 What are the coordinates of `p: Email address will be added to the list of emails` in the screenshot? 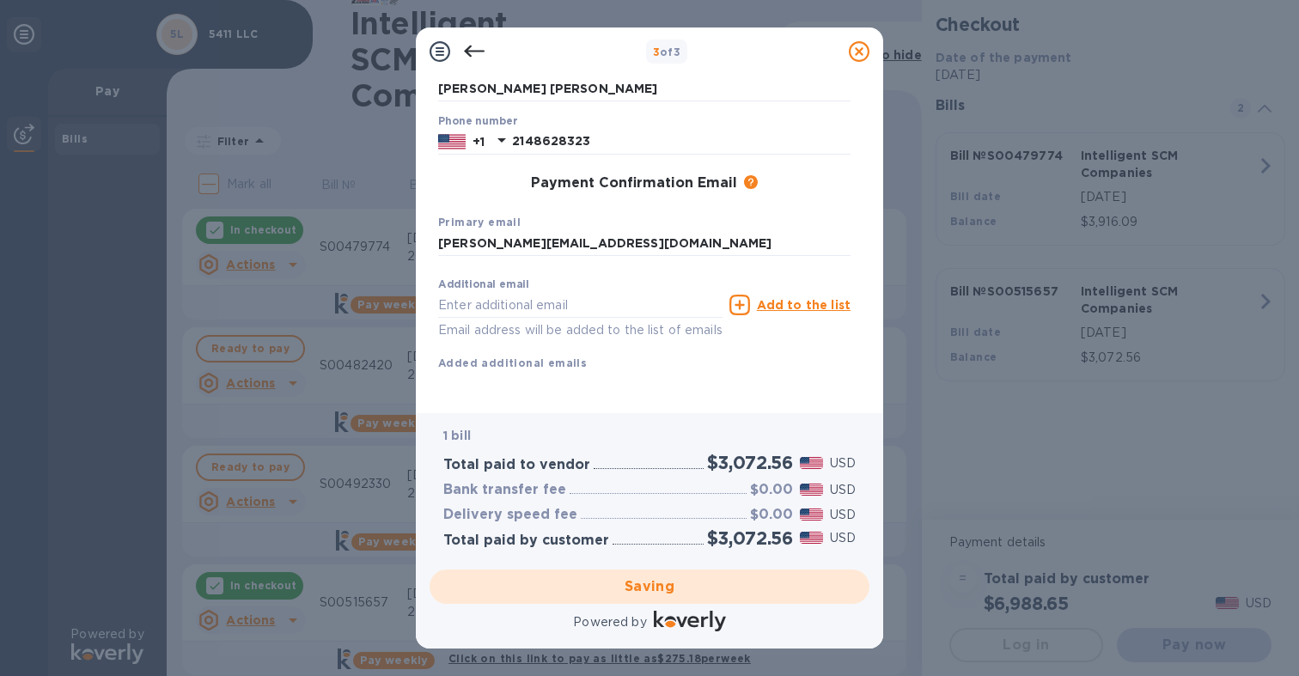 It's located at (580, 330).